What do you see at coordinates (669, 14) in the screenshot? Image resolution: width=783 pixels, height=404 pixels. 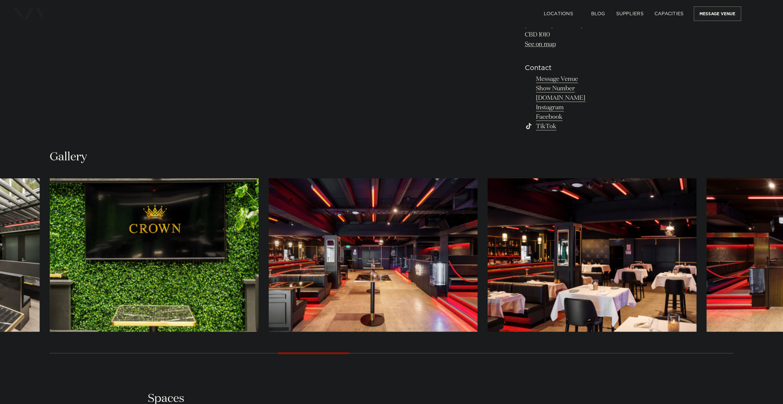 I see `a: Capacities` at bounding box center [669, 14].